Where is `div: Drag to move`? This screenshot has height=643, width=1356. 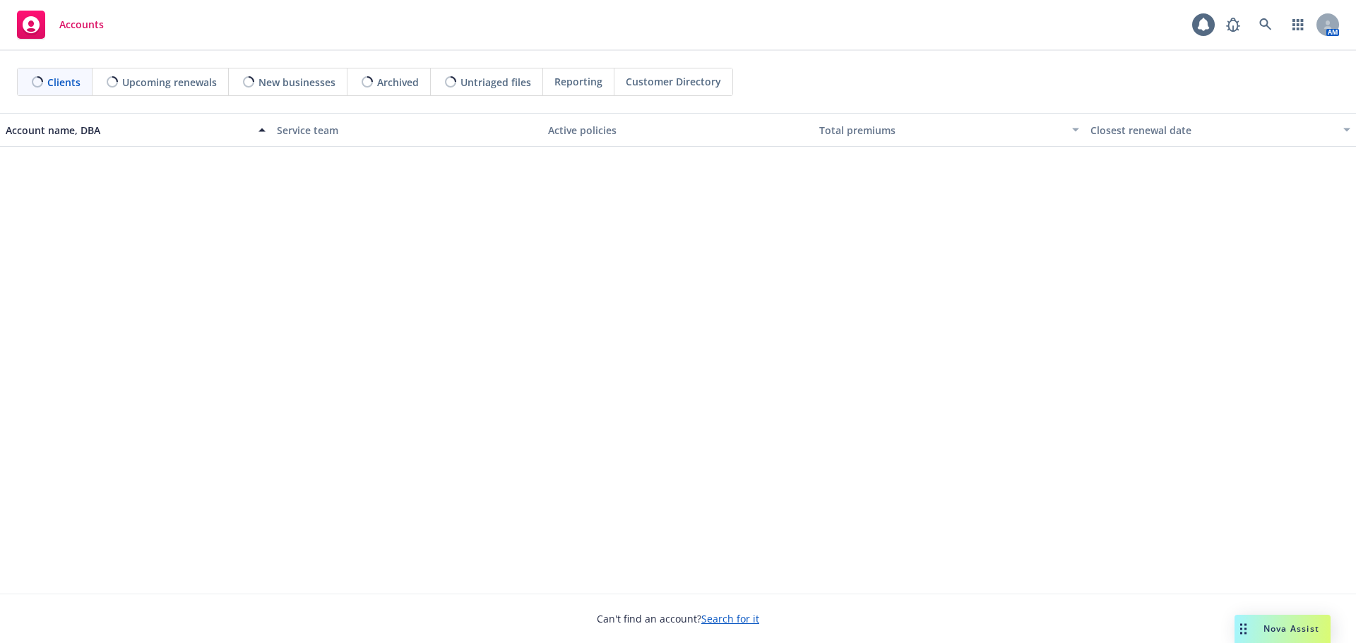 div: Drag to move is located at coordinates (1243, 629).